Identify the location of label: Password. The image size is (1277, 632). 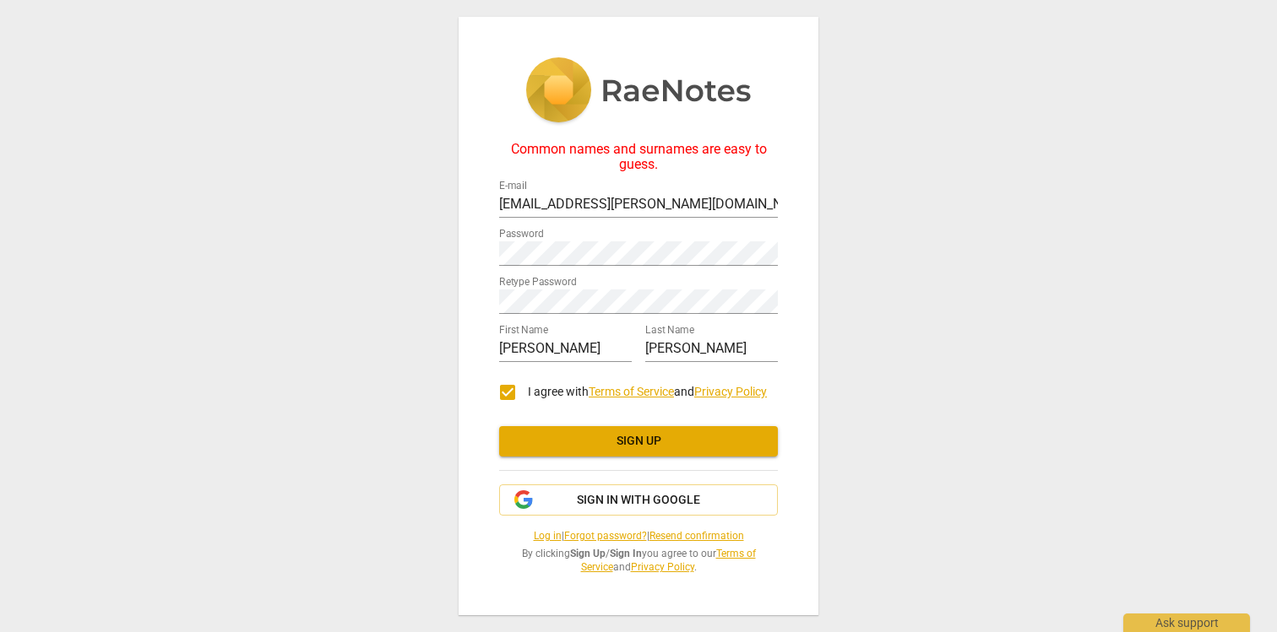
(521, 234).